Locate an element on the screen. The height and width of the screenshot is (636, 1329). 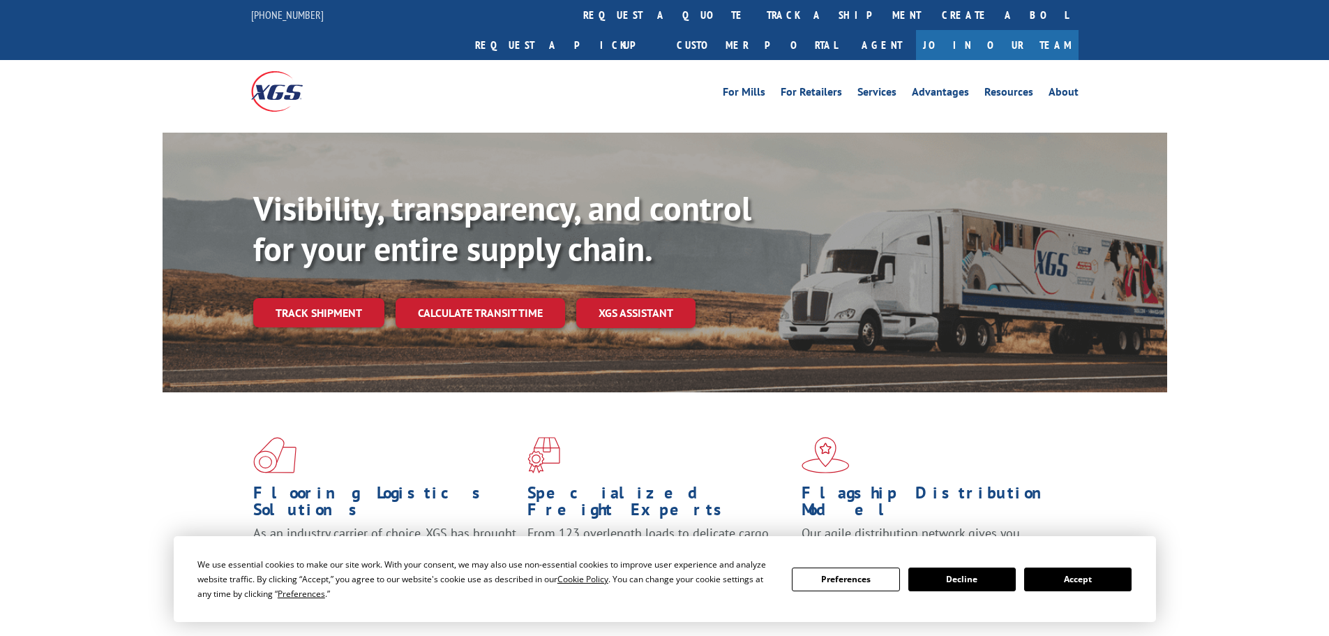
a: For Mills is located at coordinates (744, 94).